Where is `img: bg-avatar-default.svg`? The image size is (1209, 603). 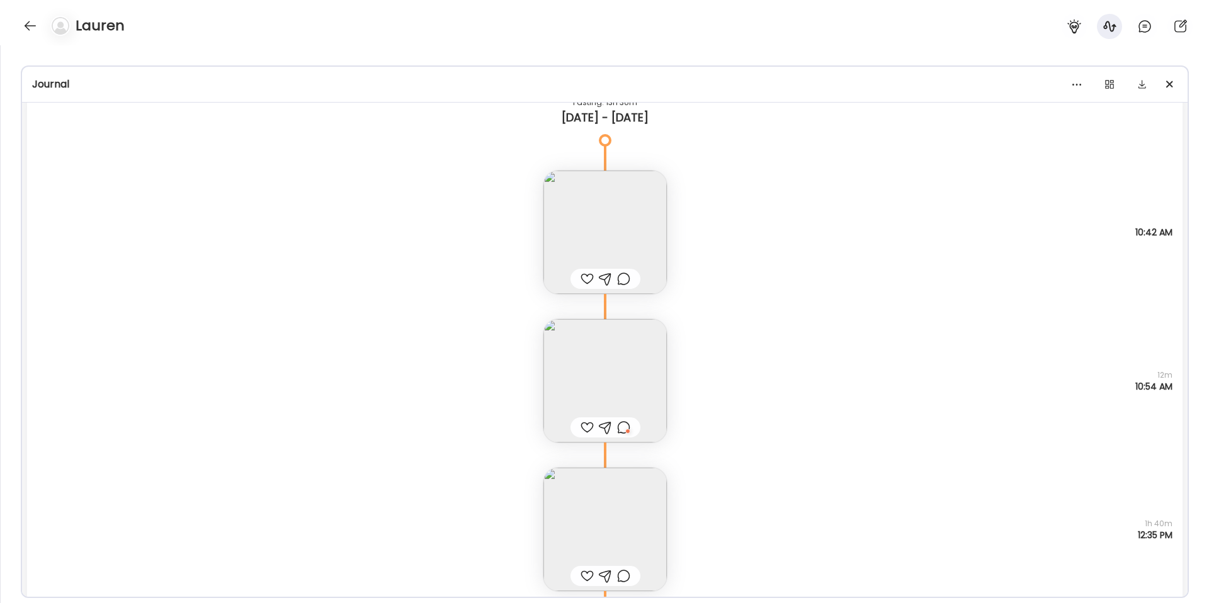 img: bg-avatar-default.svg is located at coordinates (60, 26).